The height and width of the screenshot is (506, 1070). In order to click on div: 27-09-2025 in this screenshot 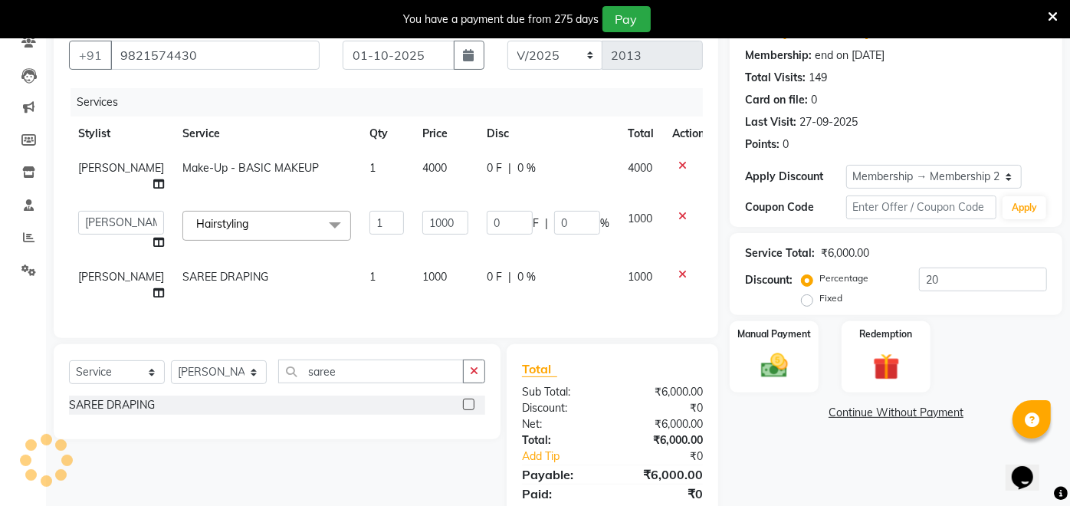, I will do `click(829, 122)`.